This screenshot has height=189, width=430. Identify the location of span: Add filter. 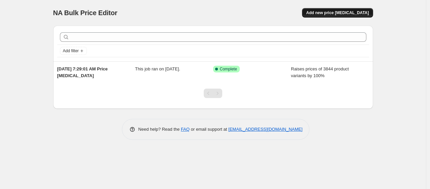
(71, 51).